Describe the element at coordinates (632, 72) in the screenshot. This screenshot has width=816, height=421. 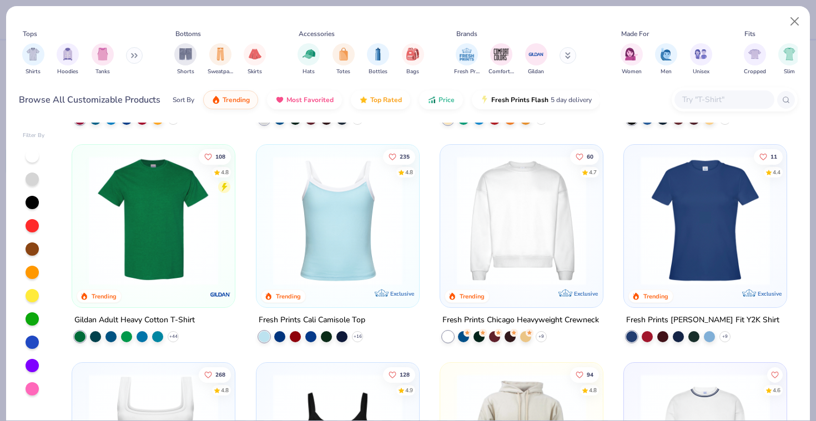
I see `span: Women` at that location.